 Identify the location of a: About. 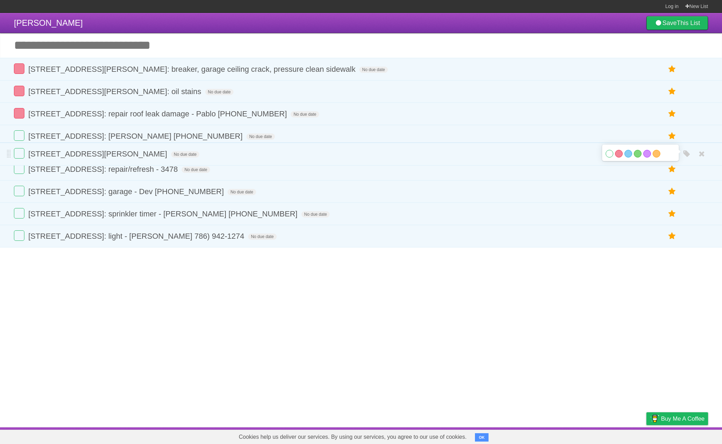
(561, 436).